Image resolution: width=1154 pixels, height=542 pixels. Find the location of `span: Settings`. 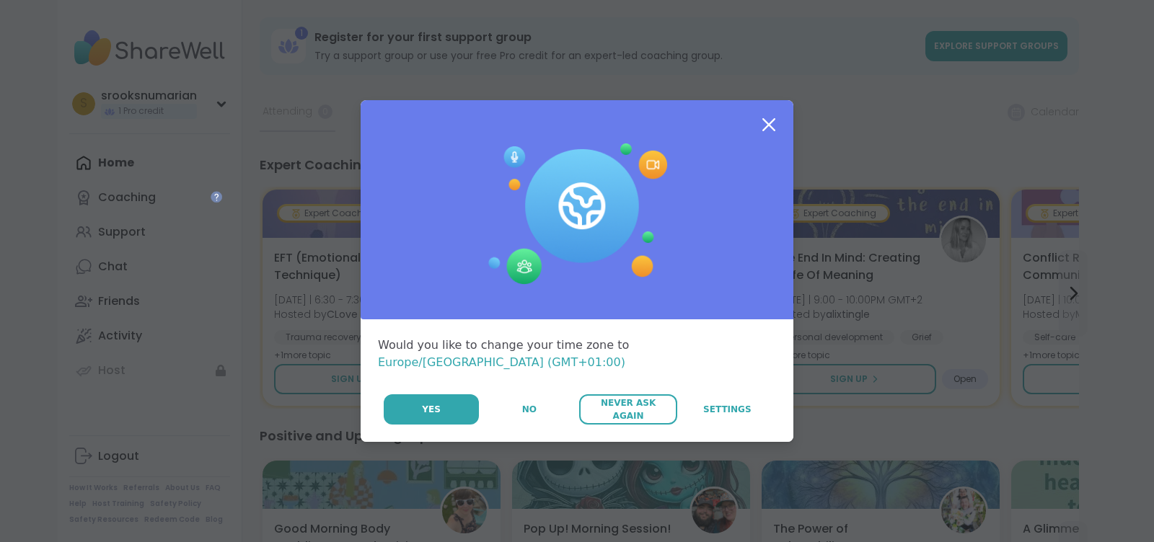

span: Settings is located at coordinates (727, 410).